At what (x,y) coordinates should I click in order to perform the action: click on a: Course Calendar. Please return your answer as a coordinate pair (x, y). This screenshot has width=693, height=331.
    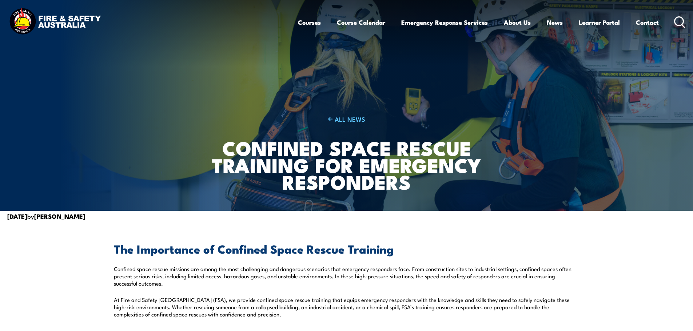
    Looking at the image, I should click on (361, 22).